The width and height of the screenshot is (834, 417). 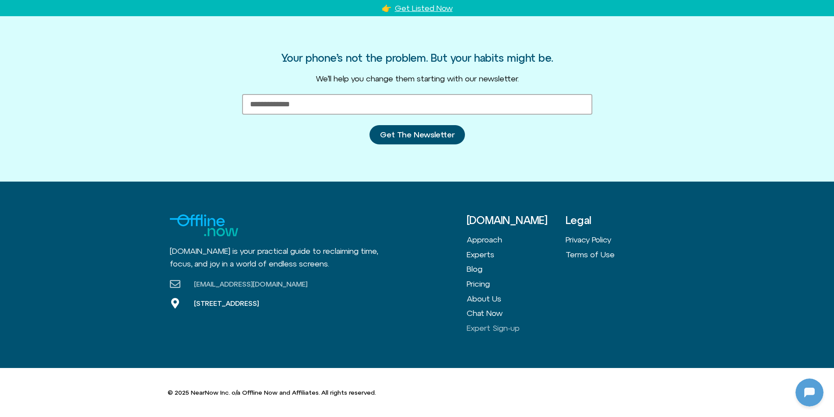 What do you see at coordinates (516, 269) in the screenshot?
I see `a: Blog` at bounding box center [516, 269].